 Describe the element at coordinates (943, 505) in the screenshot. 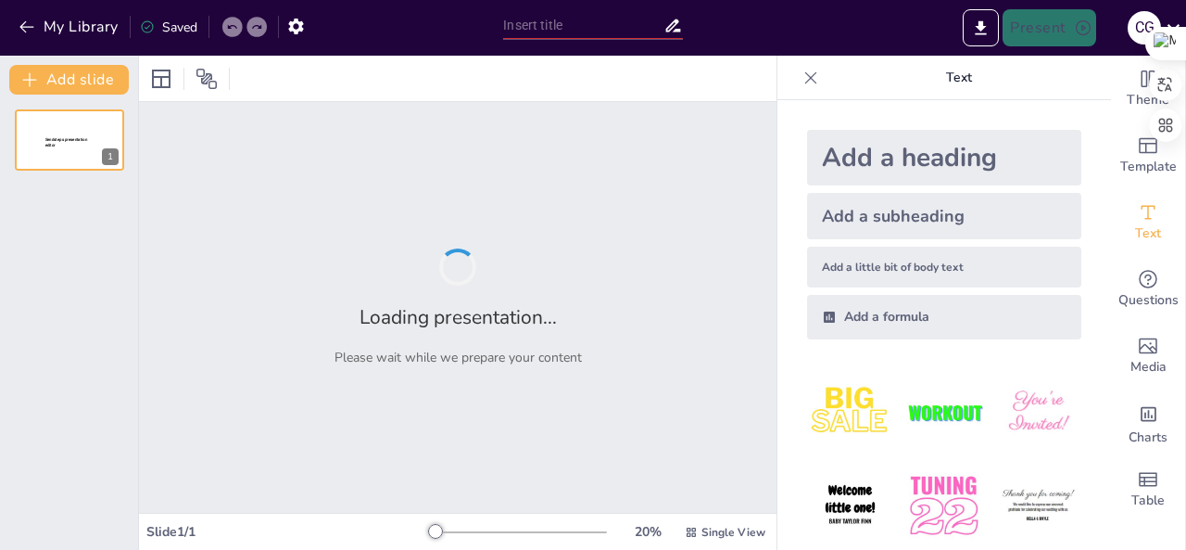

I see `img: 5.jpeg` at that location.